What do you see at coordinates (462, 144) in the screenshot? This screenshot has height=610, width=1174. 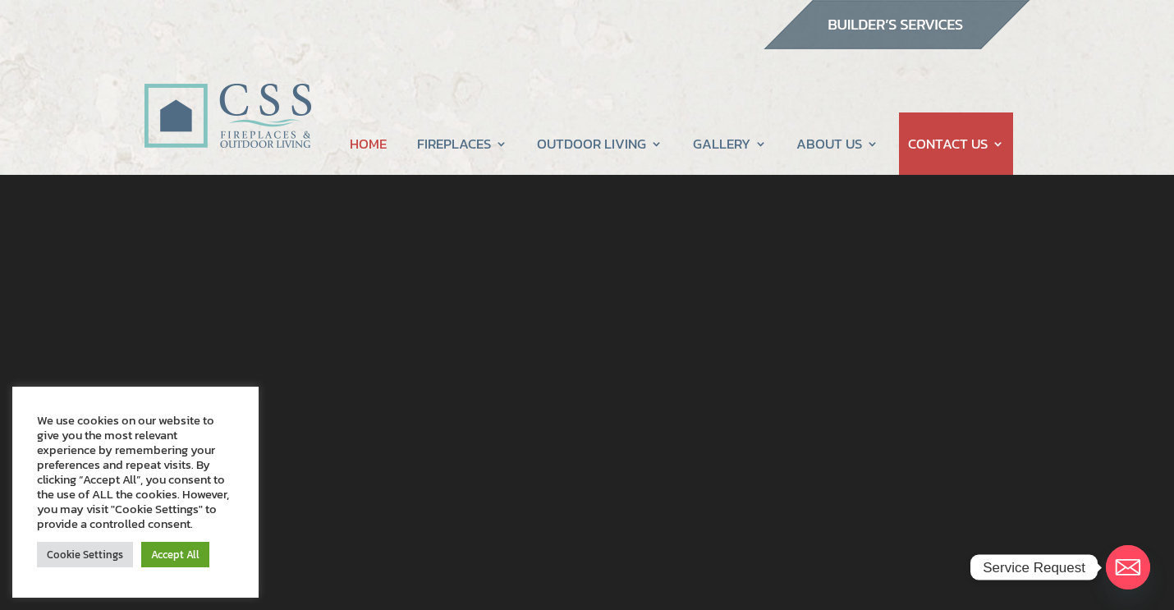 I see `a: FIREPLACES` at bounding box center [462, 144].